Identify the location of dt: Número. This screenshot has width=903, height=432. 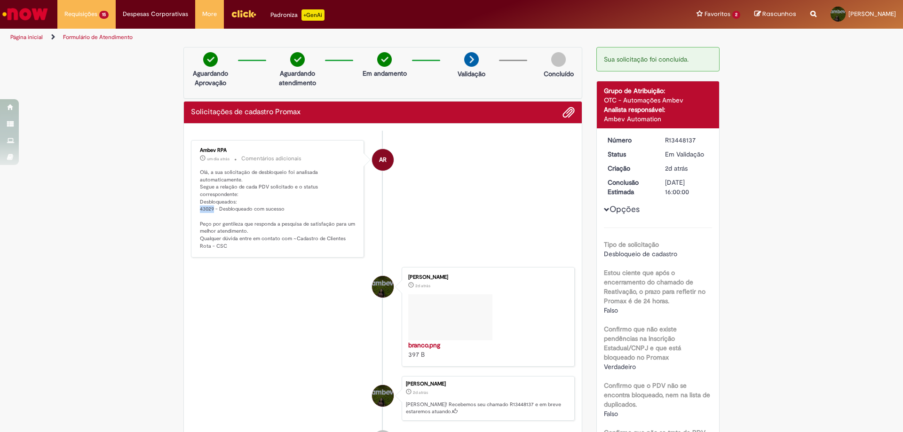
(629, 140).